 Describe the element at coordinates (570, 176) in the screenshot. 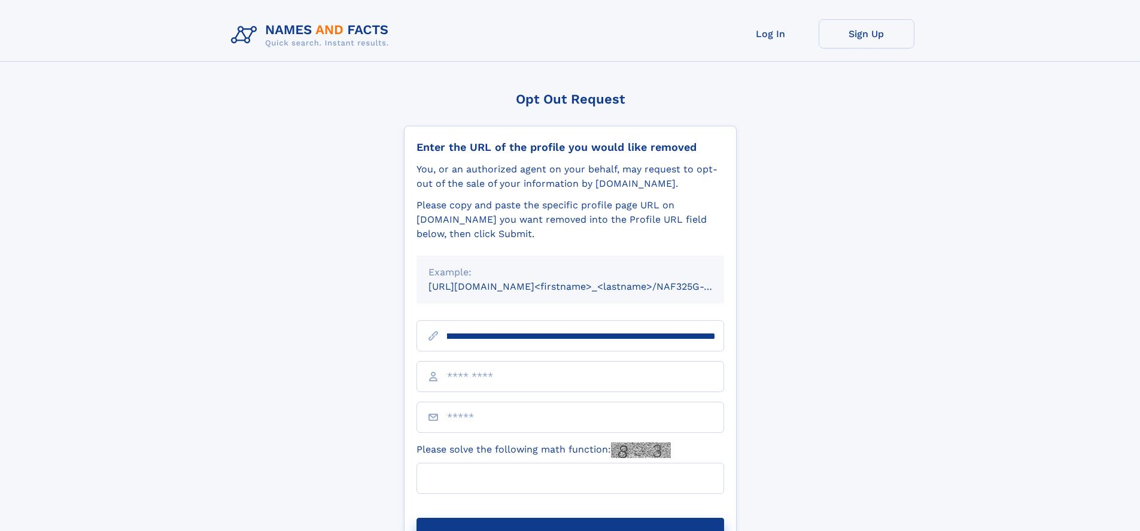

I see `div: You, or an authorized agent on your behalf, may request to opt-out of the sale of your informatio...` at that location.